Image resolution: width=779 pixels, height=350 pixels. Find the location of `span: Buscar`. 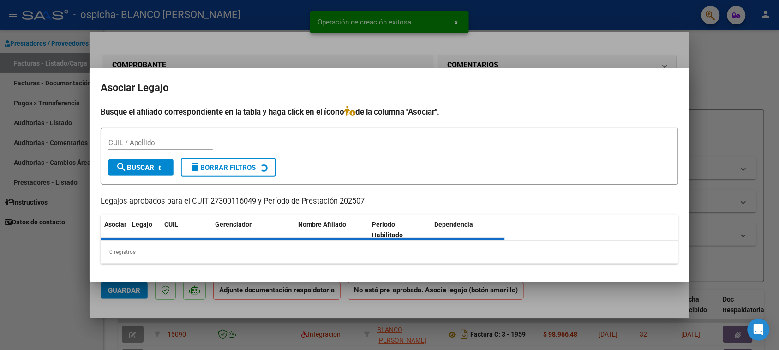

span: Buscar is located at coordinates (135, 168).